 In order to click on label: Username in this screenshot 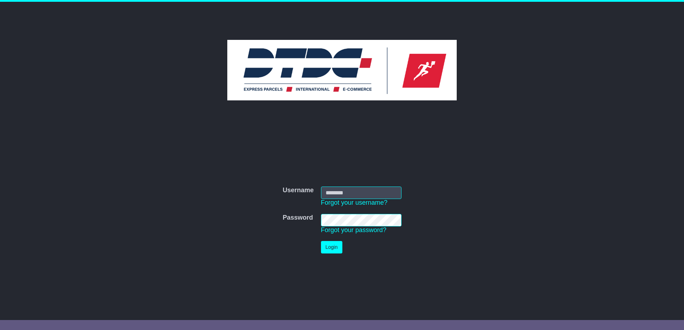, I will do `click(298, 190)`.